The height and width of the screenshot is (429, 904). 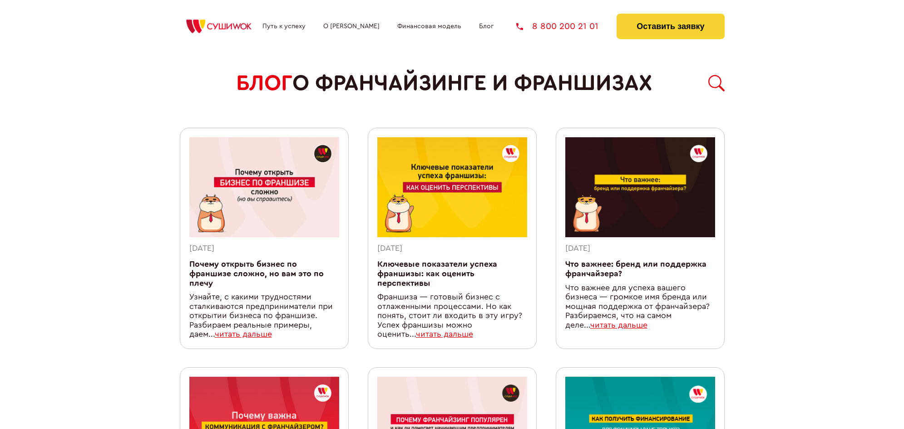 What do you see at coordinates (472, 83) in the screenshot?
I see `span: о франчайзинге и франшизах` at bounding box center [472, 83].